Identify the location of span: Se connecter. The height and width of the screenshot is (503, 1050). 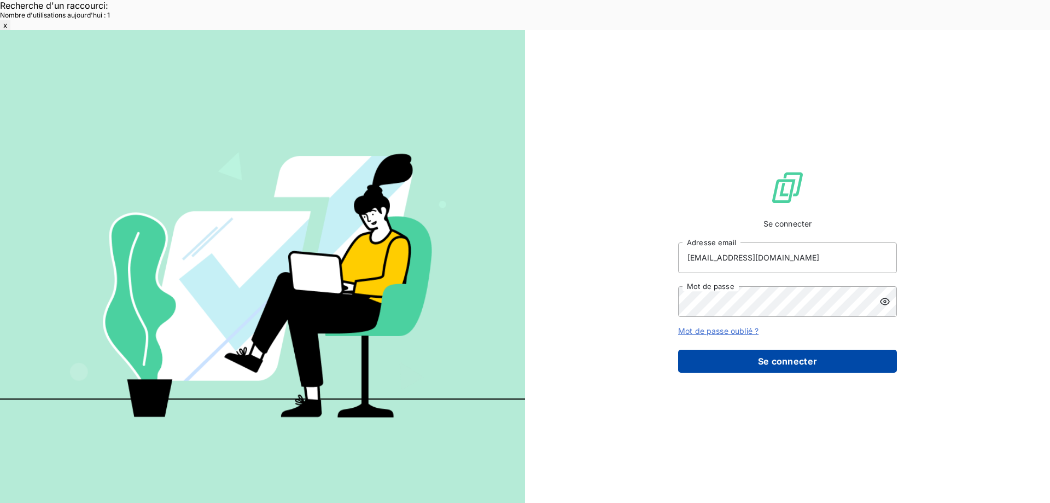
(788, 224).